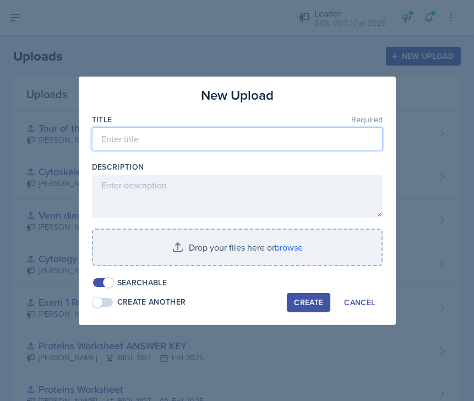 The width and height of the screenshot is (474, 401). Describe the element at coordinates (151, 302) in the screenshot. I see `div: Create Another` at that location.